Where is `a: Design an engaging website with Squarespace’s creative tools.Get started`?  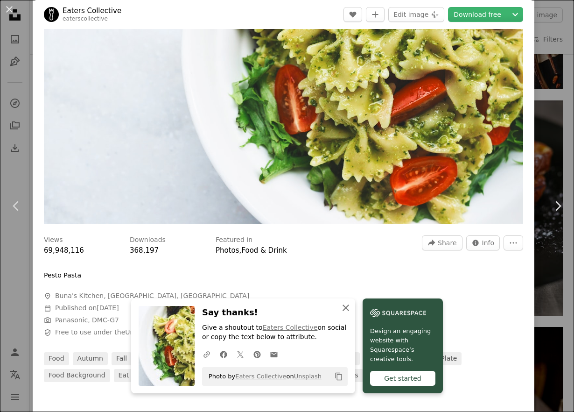 a: Design an engaging website with Squarespace’s creative tools.Get started is located at coordinates (403, 345).